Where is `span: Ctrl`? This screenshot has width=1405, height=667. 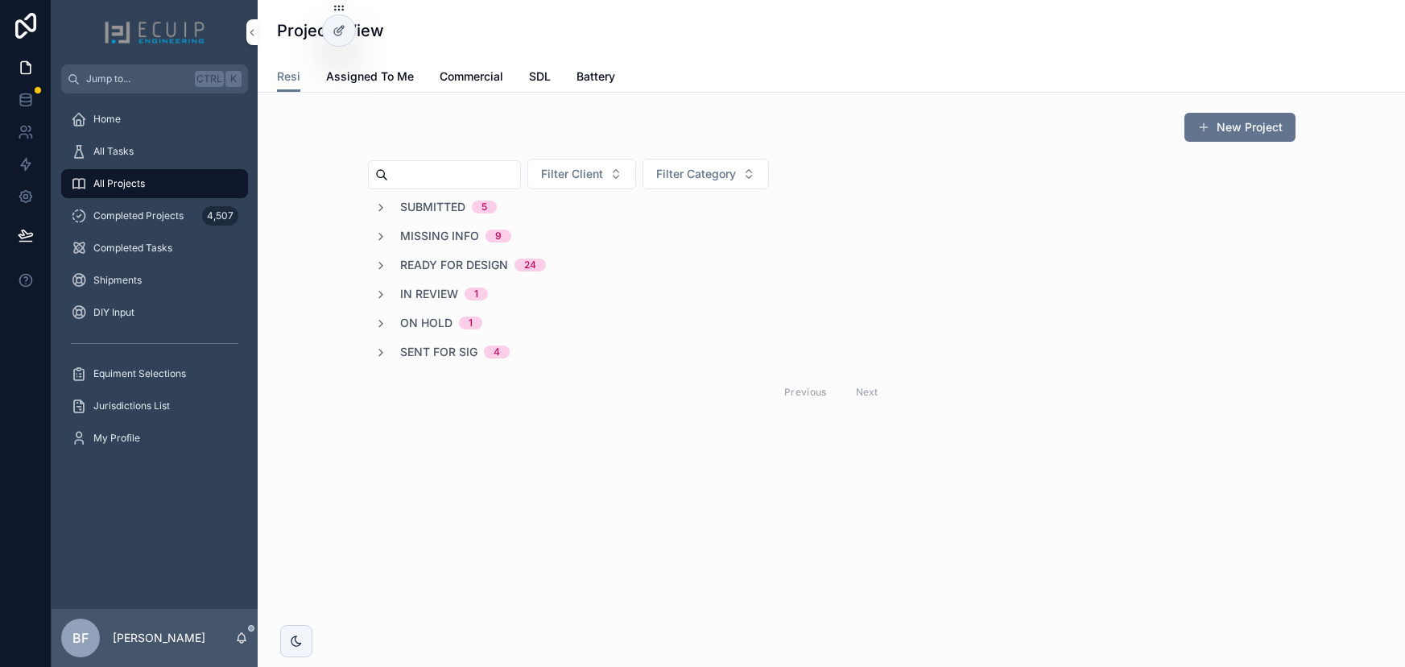
span: Ctrl is located at coordinates (209, 79).